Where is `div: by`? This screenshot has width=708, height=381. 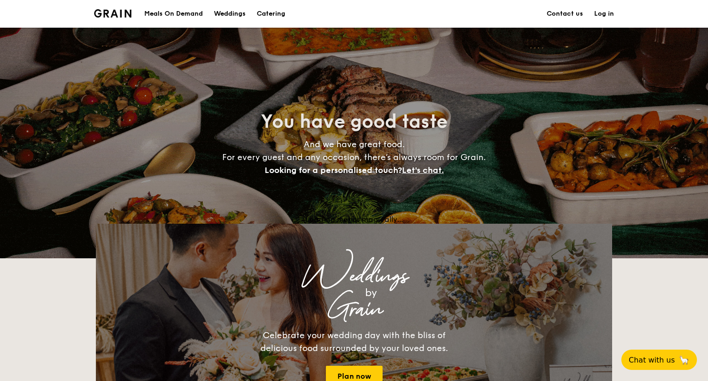 div: by is located at coordinates (371, 293).